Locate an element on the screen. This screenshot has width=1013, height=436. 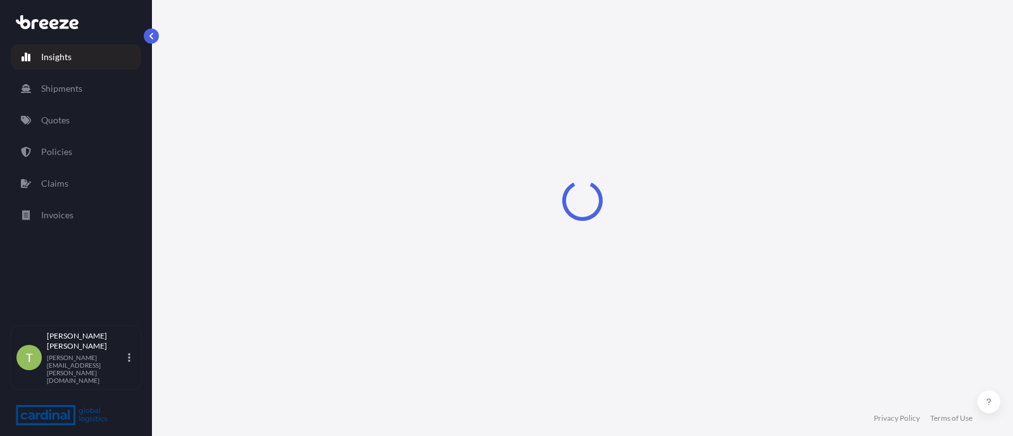
p: Invoices is located at coordinates (57, 215).